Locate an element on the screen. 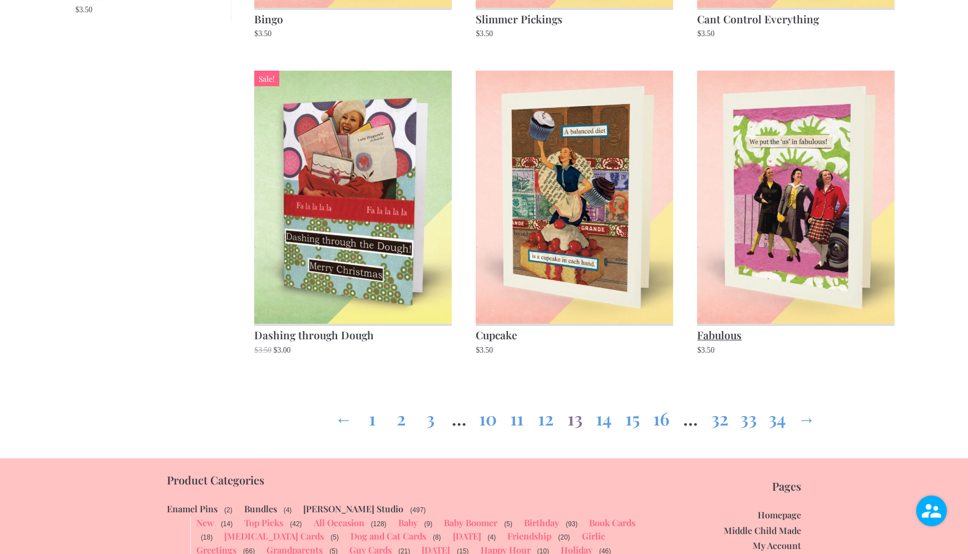  a: Page 3 is located at coordinates (430, 416).